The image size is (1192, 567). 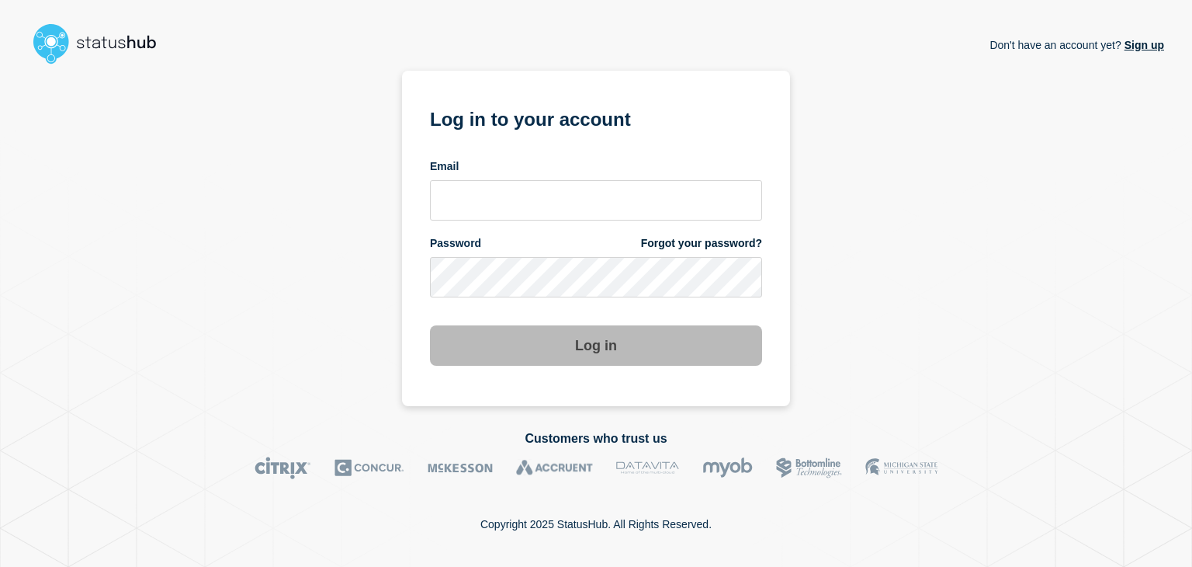 What do you see at coordinates (460, 467) in the screenshot?
I see `img: McKesson logo` at bounding box center [460, 467].